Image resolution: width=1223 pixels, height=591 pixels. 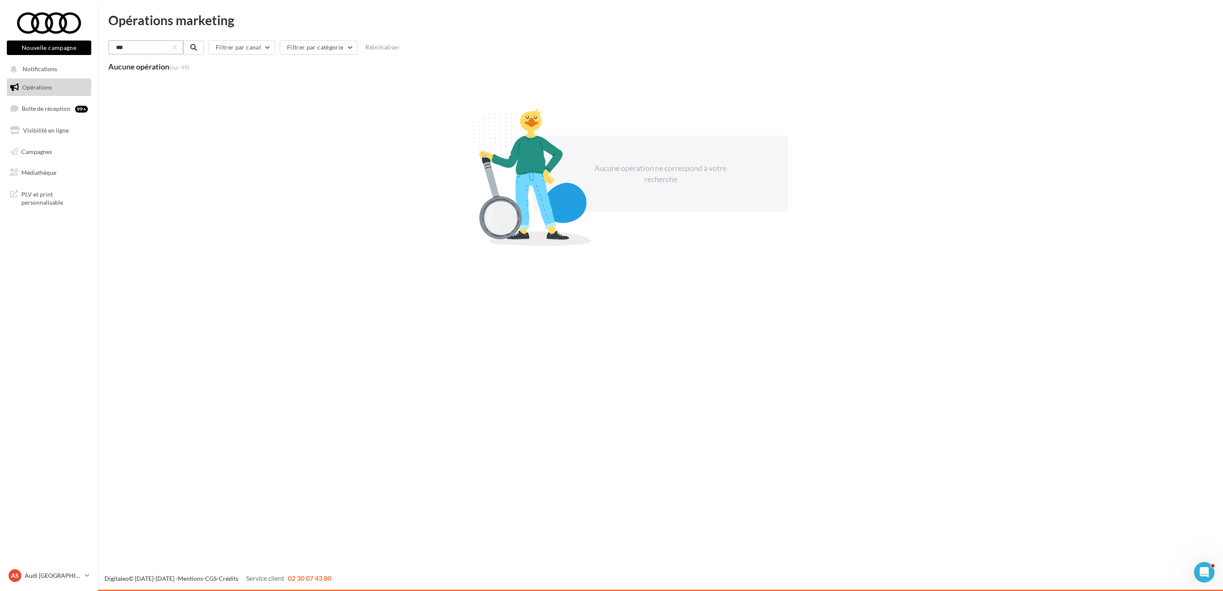 What do you see at coordinates (660, 20) in the screenshot?
I see `div: Opérations marketing` at bounding box center [660, 20].